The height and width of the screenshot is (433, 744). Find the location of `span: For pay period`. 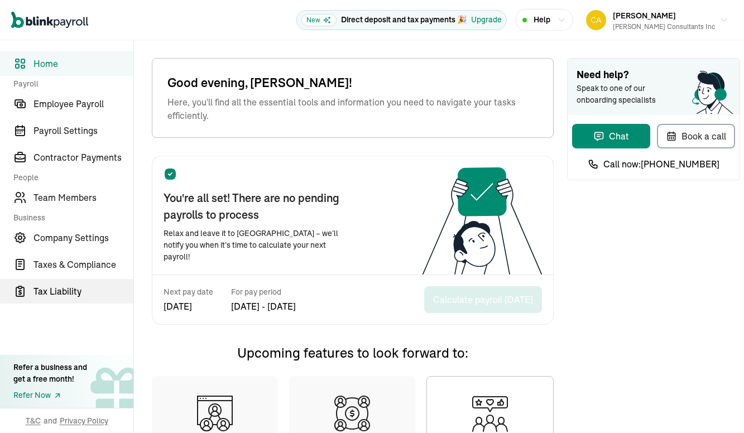

span: For pay period is located at coordinates (263, 292).